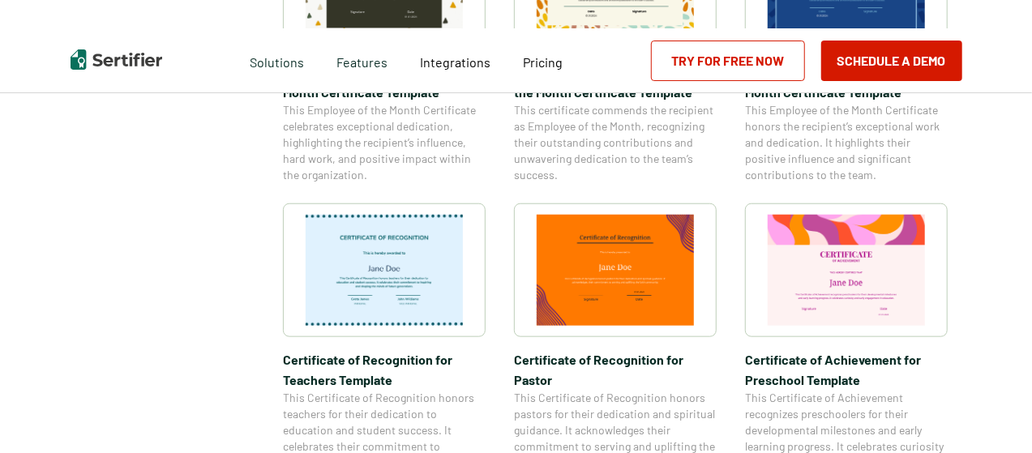 This screenshot has height=453, width=1032. I want to click on span: Certificate of Recognition for Teachers Template, so click(384, 370).